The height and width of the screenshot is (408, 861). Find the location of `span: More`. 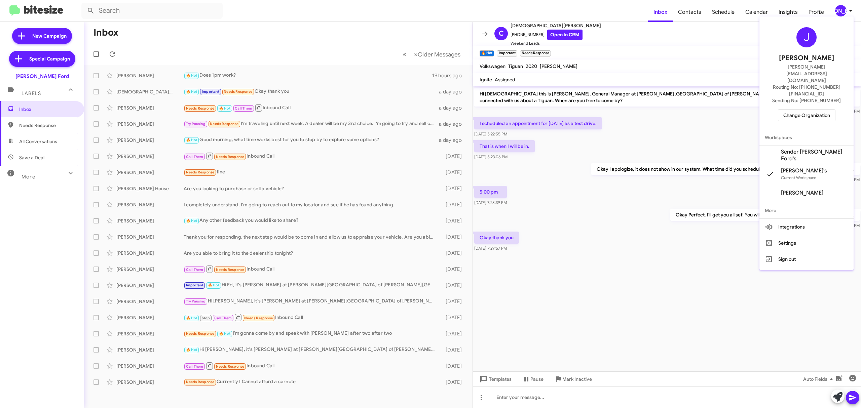

span: More is located at coordinates (807, 211).